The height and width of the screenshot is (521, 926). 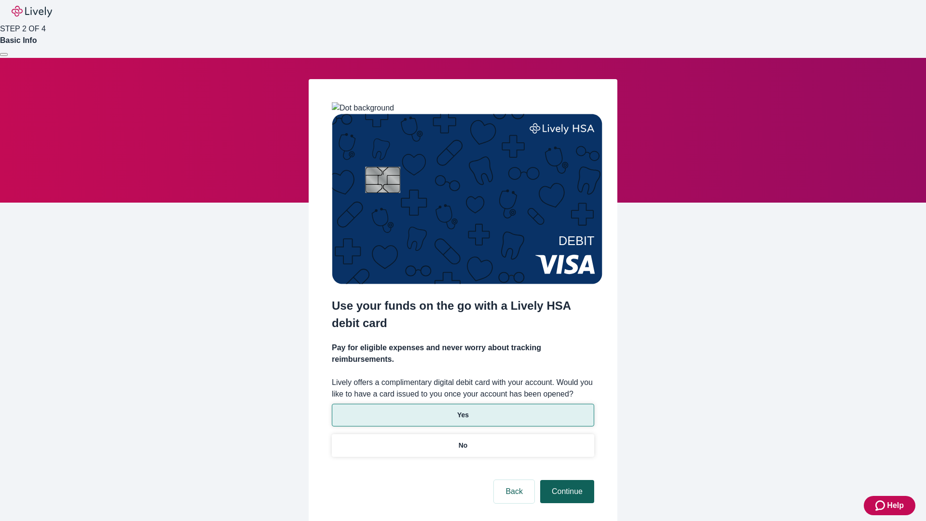 I want to click on img: Dot background, so click(x=363, y=108).